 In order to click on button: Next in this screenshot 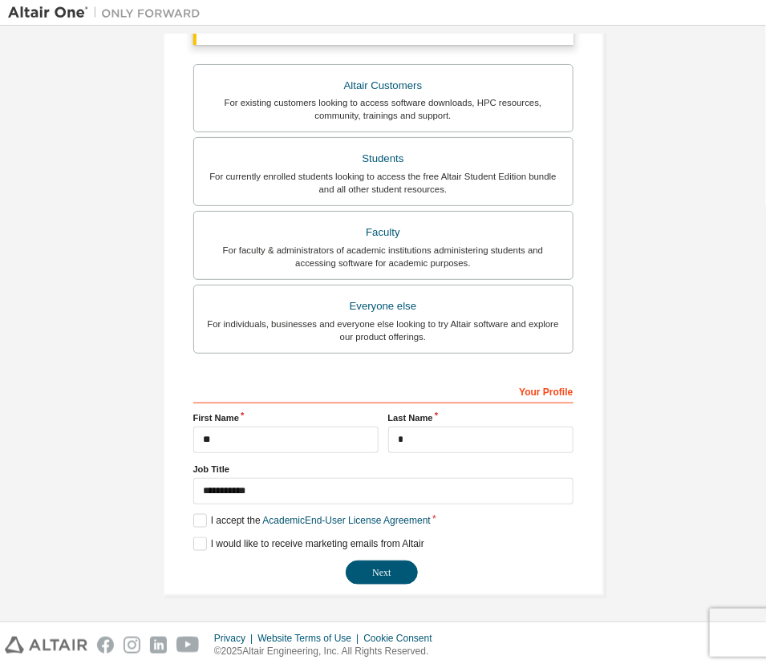, I will do `click(382, 573)`.